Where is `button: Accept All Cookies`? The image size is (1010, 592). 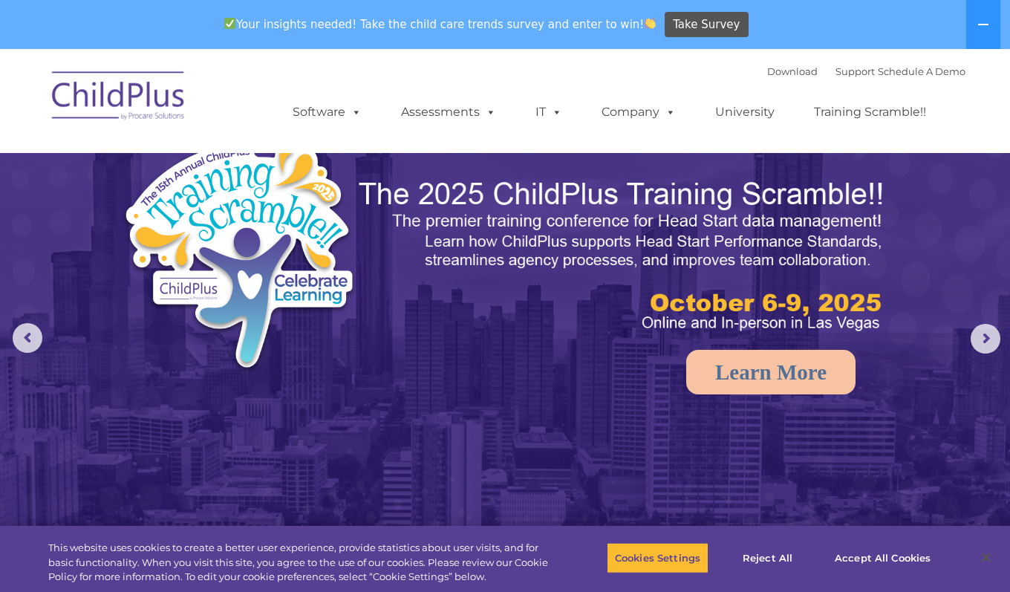
button: Accept All Cookies is located at coordinates (883, 558).